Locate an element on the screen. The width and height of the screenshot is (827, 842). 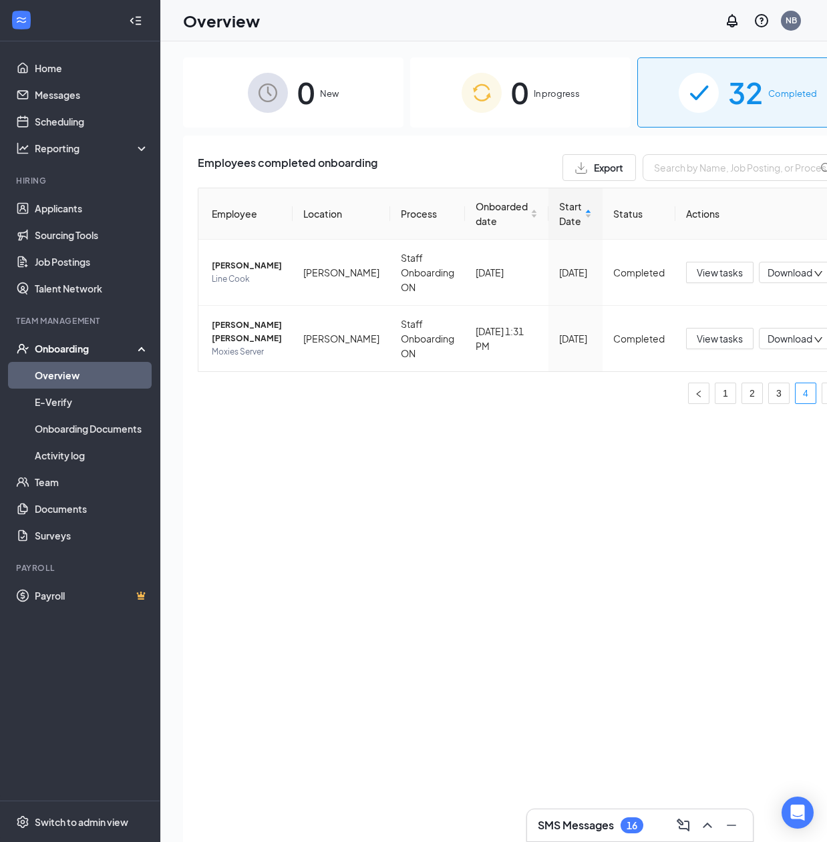
div: Open Intercom Messenger is located at coordinates (797, 813).